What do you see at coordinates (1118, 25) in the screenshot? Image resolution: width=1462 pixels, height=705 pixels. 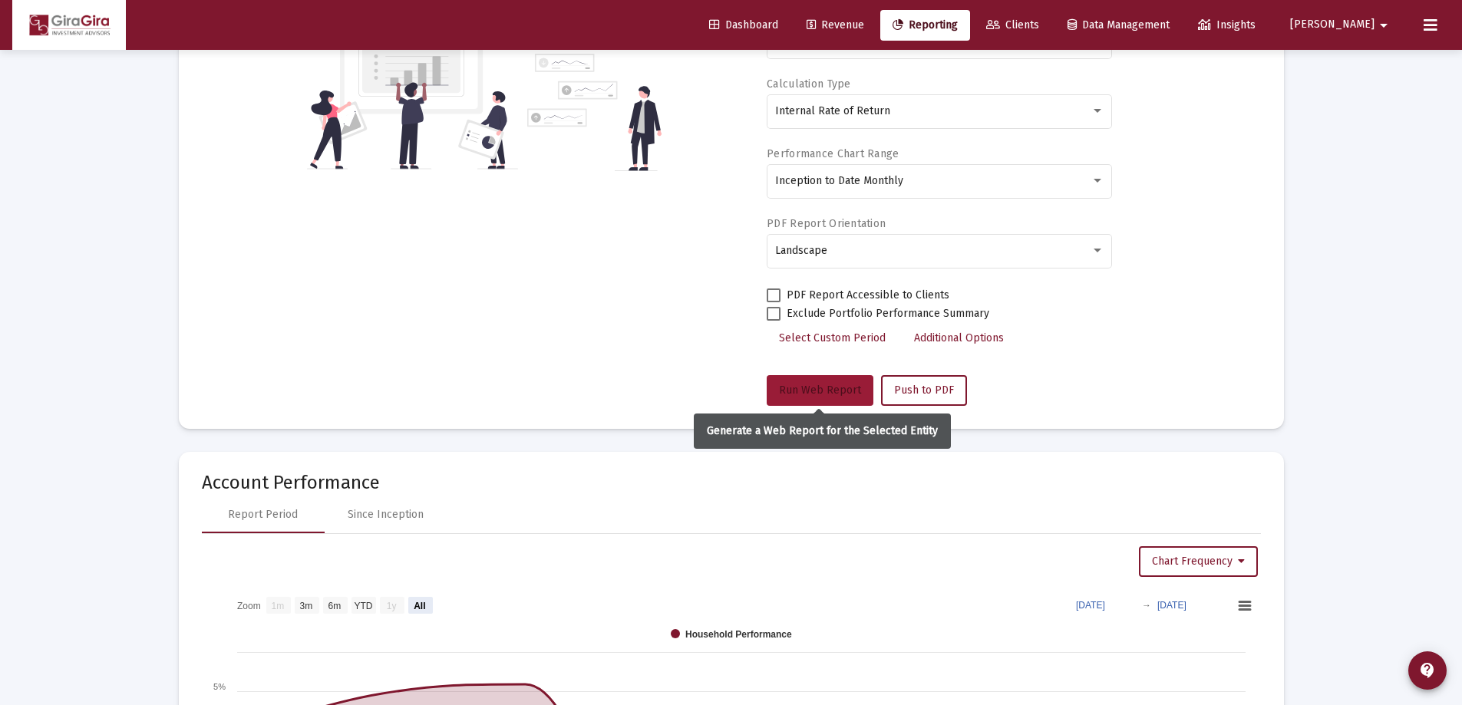 I see `span: Data Management` at bounding box center [1118, 25].